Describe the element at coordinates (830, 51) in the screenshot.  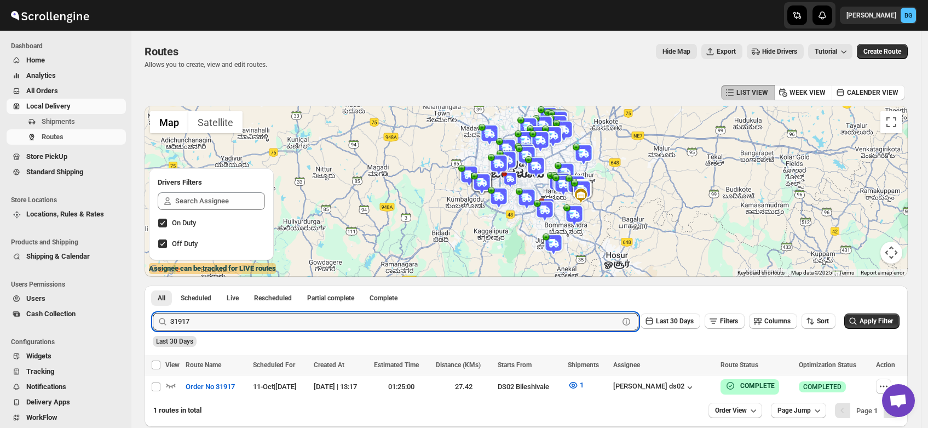
I see `button: Tutorial` at that location.